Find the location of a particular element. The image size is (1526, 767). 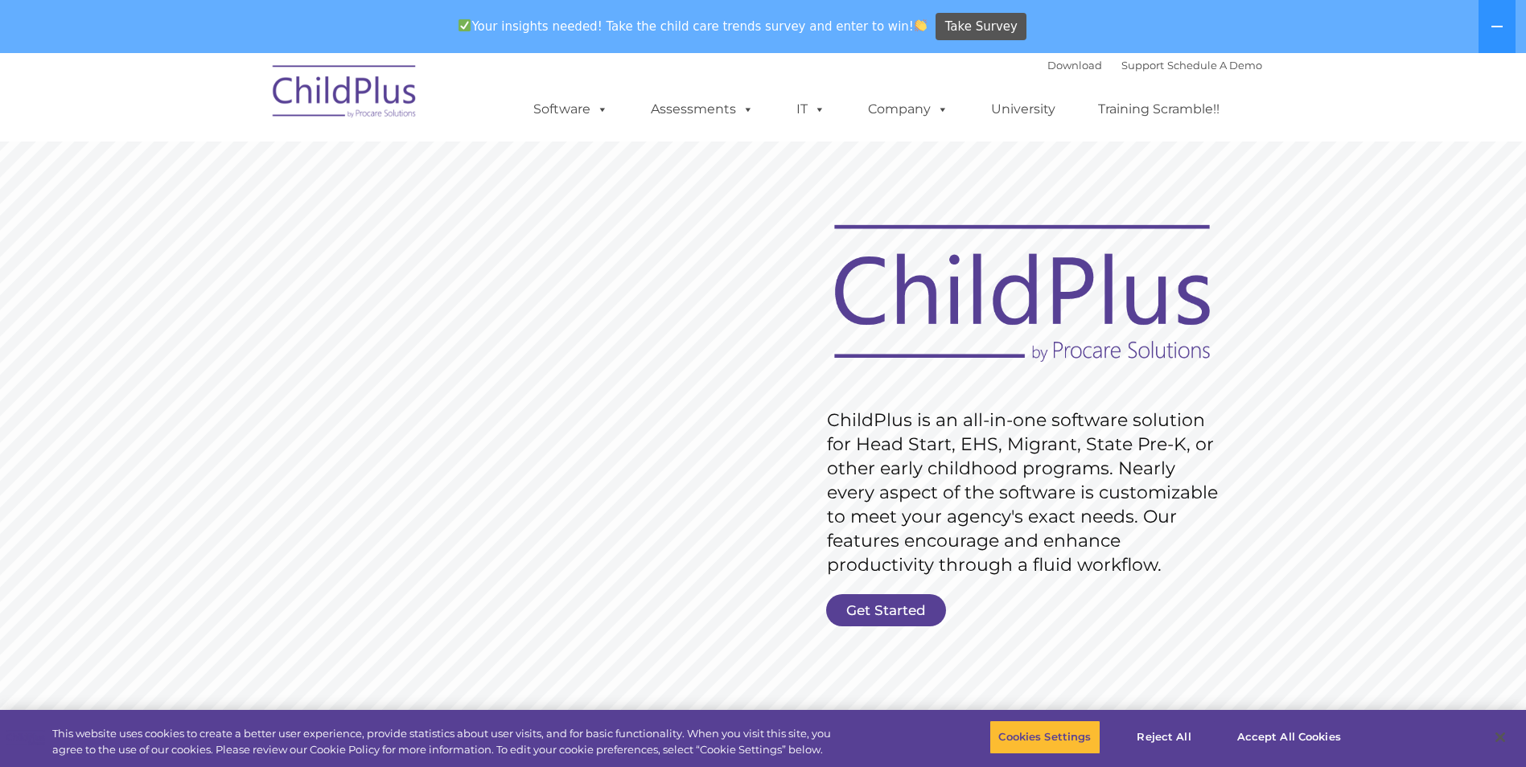

a: Support is located at coordinates (1142, 65).